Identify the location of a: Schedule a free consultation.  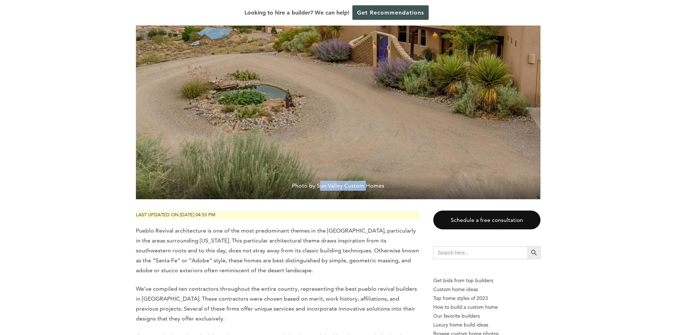
(487, 220).